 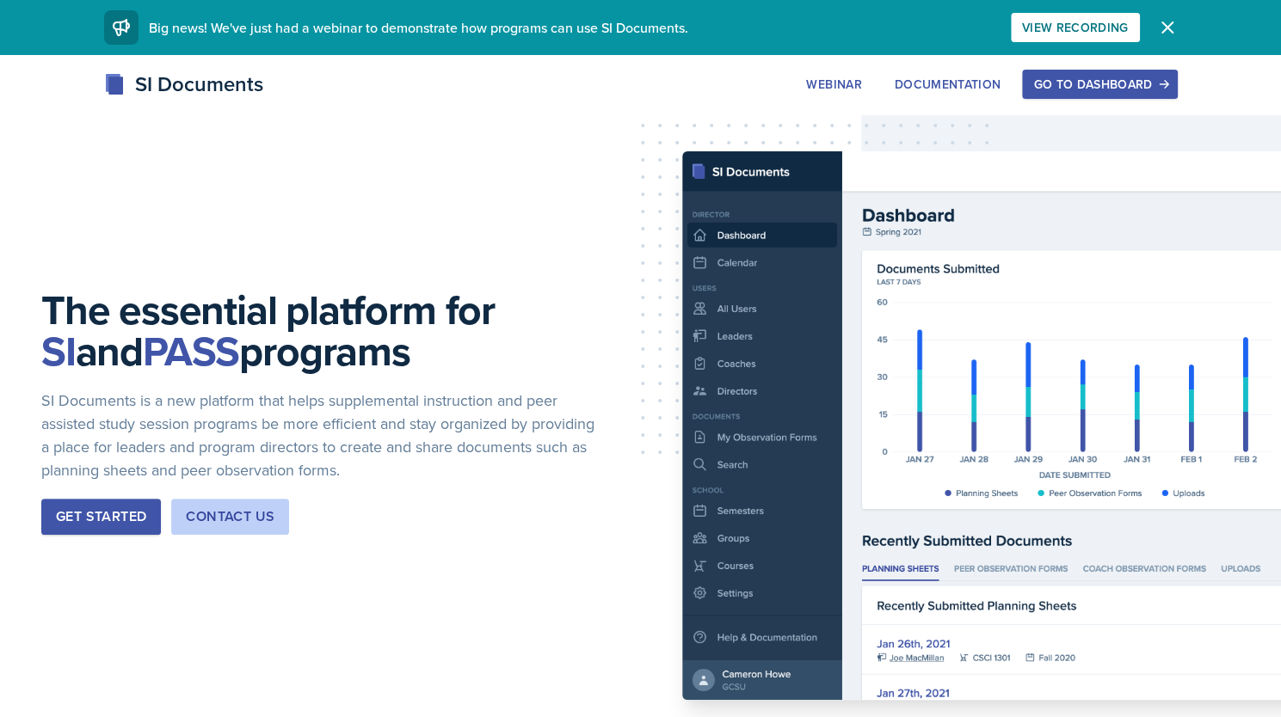 I want to click on button: Go to Dashboard, so click(x=1099, y=84).